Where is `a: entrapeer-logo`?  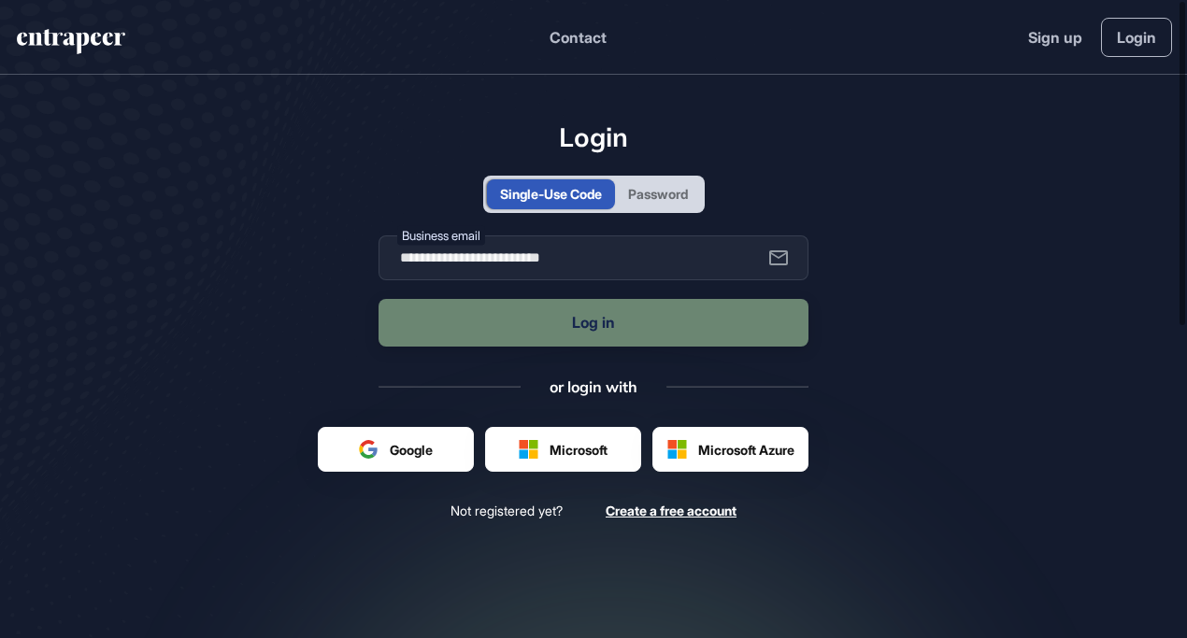 a: entrapeer-logo is located at coordinates (71, 45).